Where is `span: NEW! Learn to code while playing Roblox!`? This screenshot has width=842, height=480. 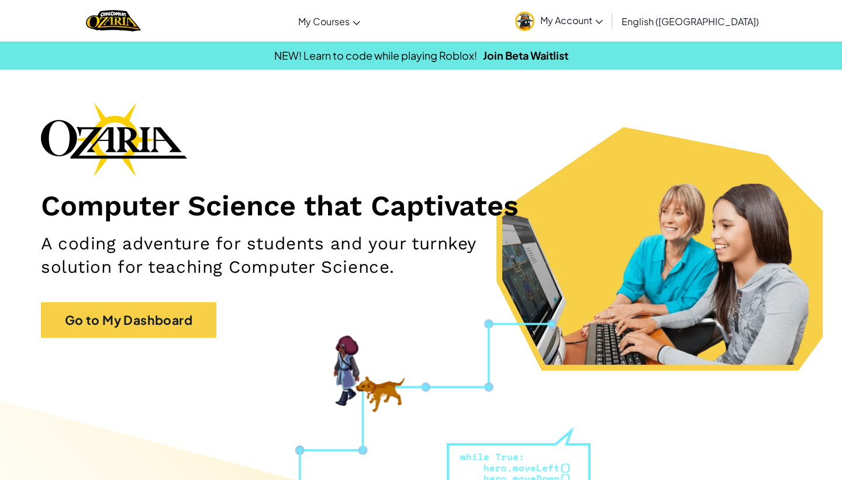
span: NEW! Learn to code while playing Roblox! is located at coordinates (375, 55).